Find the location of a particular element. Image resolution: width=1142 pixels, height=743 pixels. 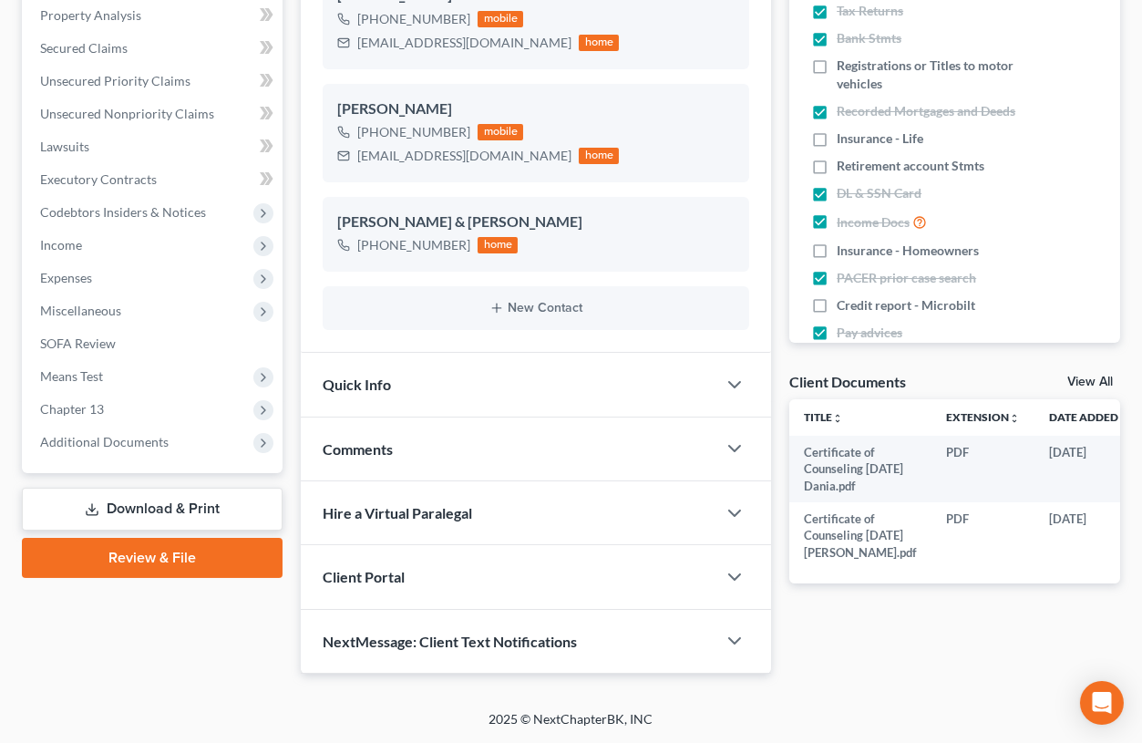

span: Credit report - Microbilt is located at coordinates (906, 305).